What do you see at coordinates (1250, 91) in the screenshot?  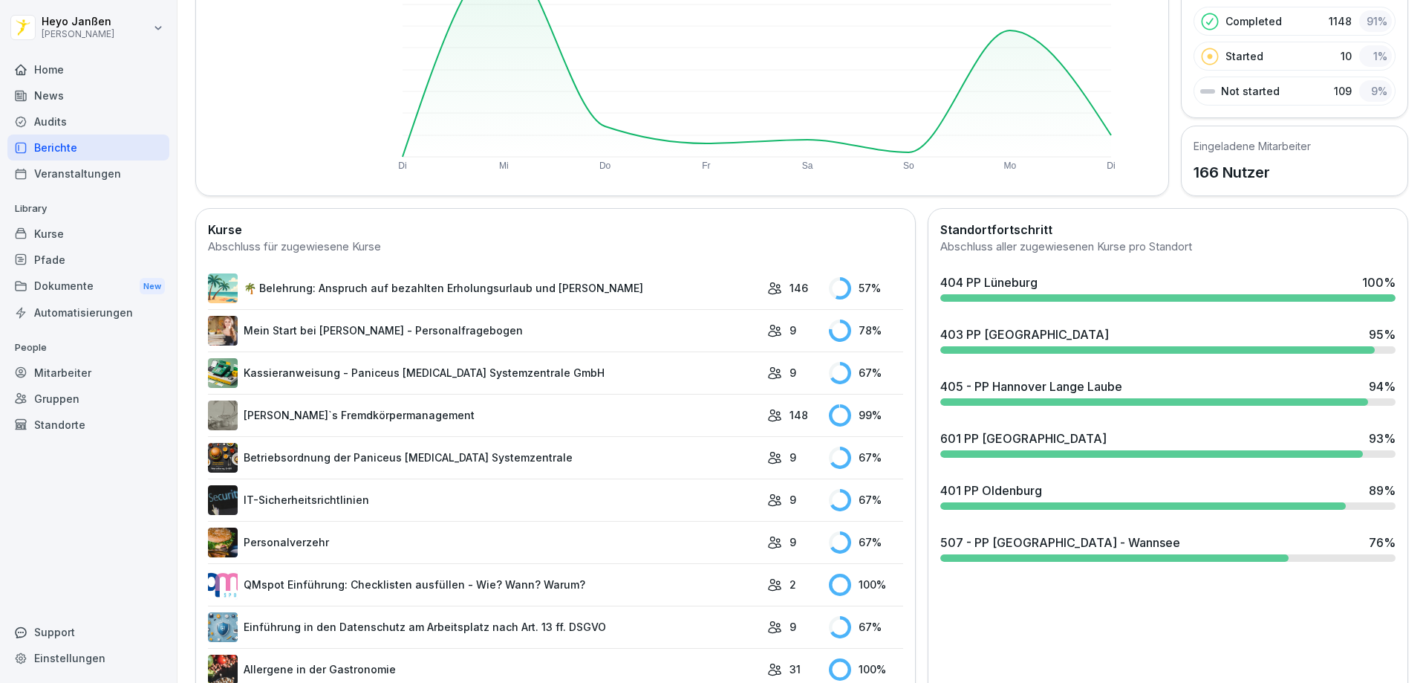 I see `p: Not started` at bounding box center [1250, 91].